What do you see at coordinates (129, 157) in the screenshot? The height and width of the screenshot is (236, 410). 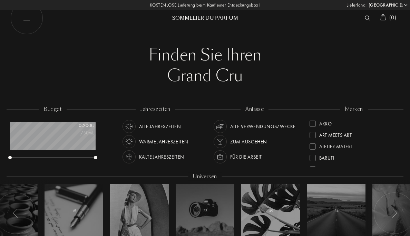 I see `img: usage_season_cold_white.svg` at bounding box center [129, 157].